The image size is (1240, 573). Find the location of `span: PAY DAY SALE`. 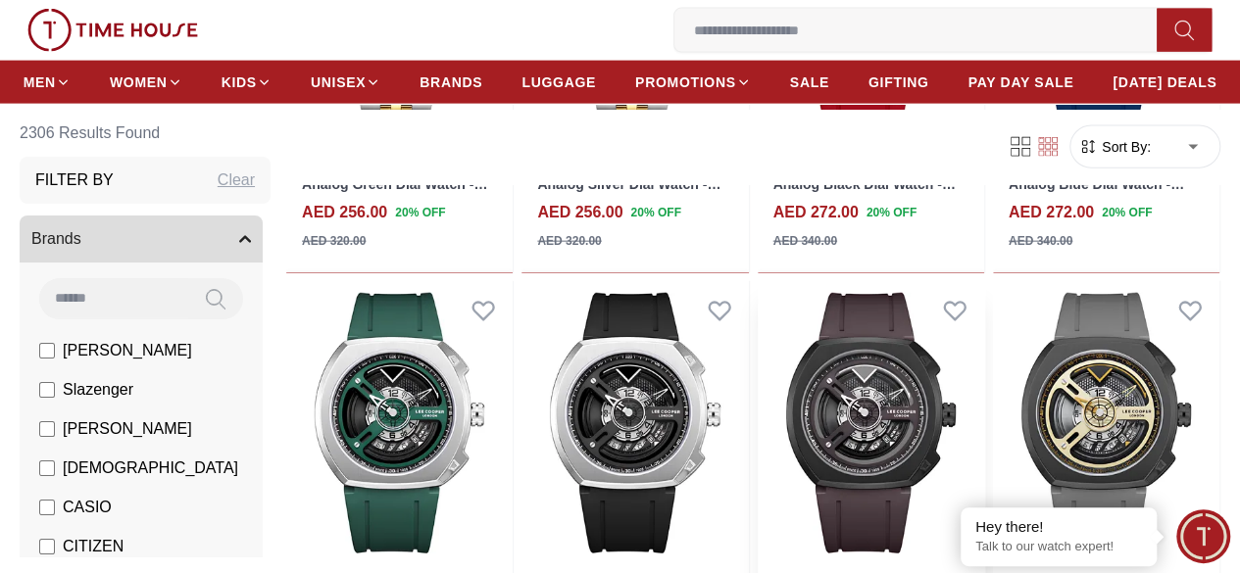

span: PAY DAY SALE is located at coordinates (1020, 82).